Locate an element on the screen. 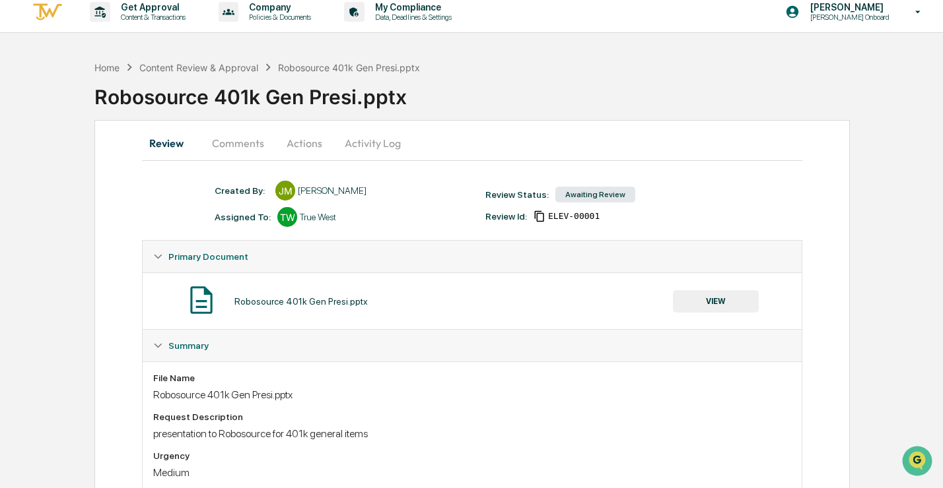 The height and width of the screenshot is (488, 943). div: Awaiting Review is located at coordinates (595, 195).